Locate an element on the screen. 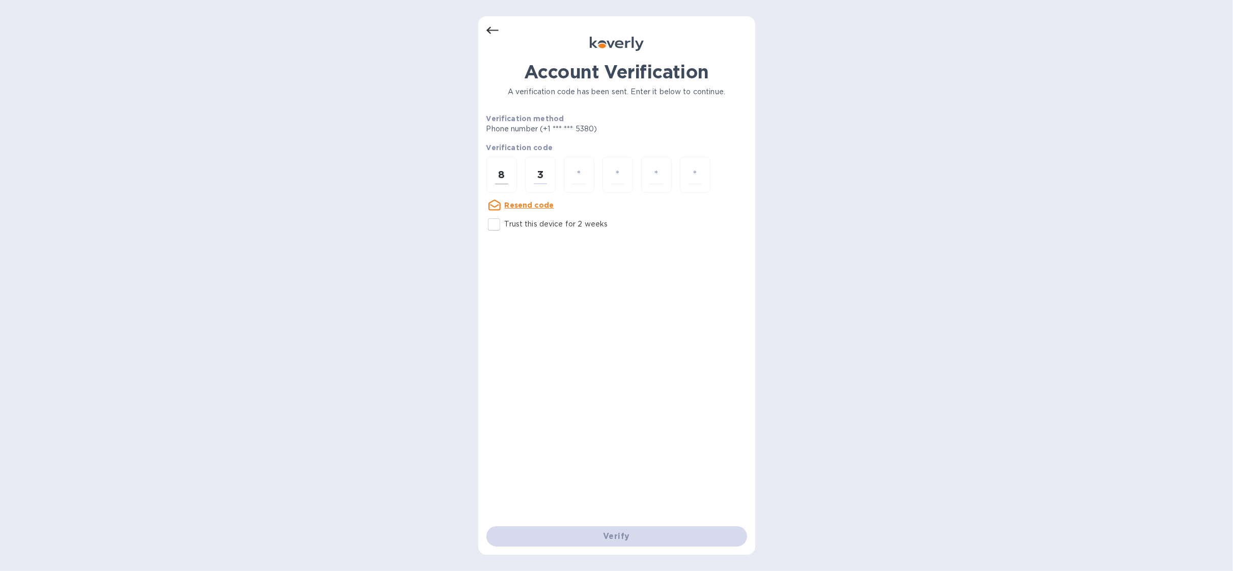 This screenshot has height=571, width=1233. p: A verification code has been sent. Enter it below to continue. is located at coordinates (617, 92).